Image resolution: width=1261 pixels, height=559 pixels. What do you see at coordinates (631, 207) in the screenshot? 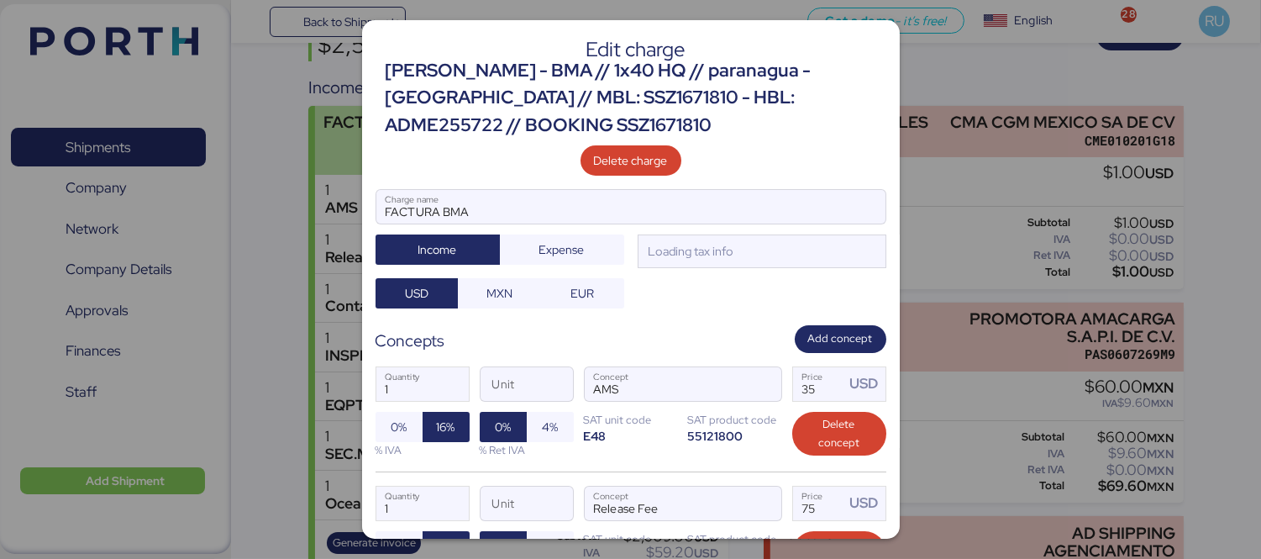
I see `input: Charge name` at bounding box center [631, 207].